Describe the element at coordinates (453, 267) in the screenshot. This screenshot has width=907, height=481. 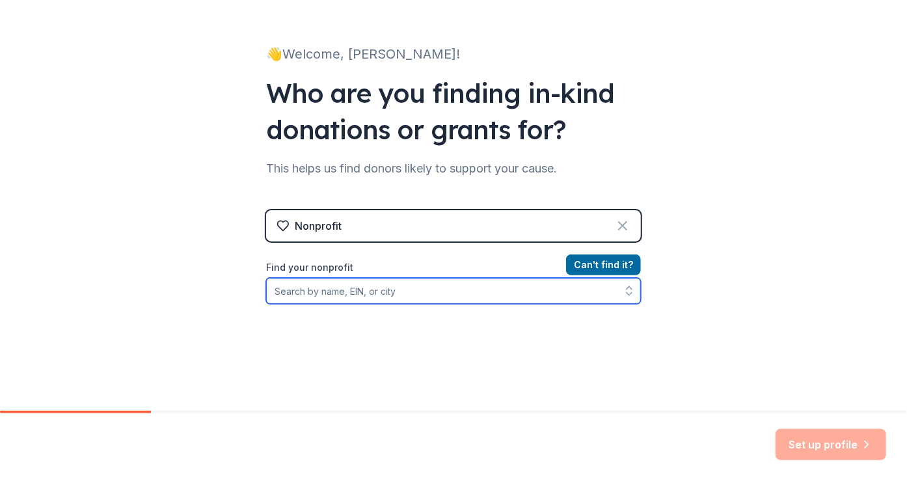
I see `label: Find your nonprofit` at that location.